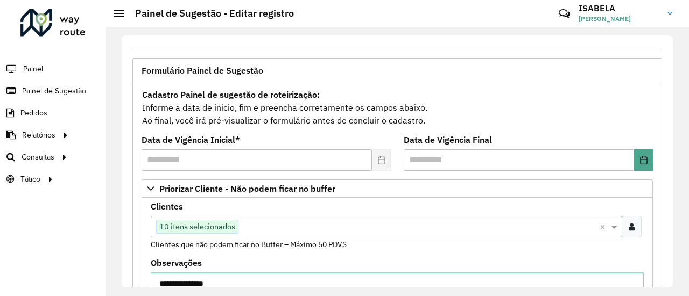 This screenshot has width=689, height=296. I want to click on span: Clear all, so click(604, 227).